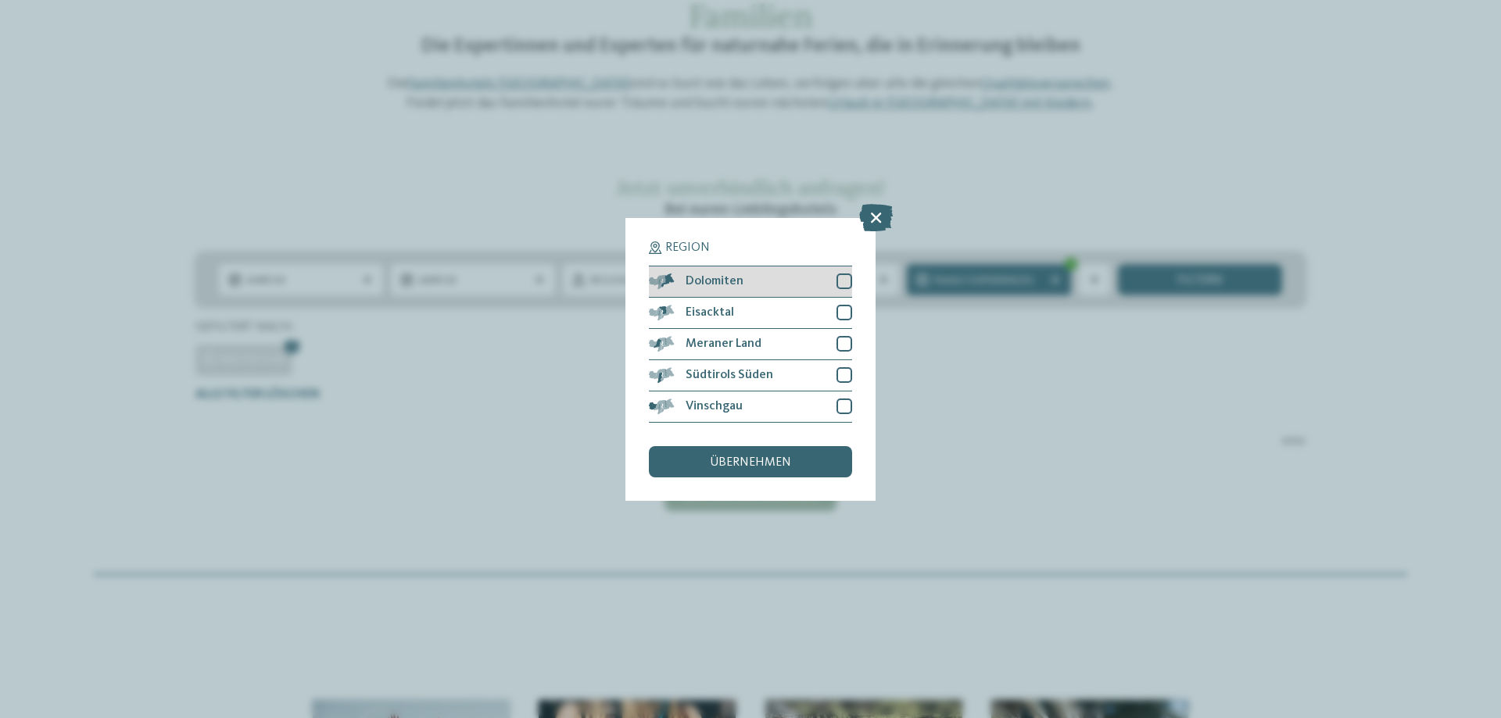 This screenshot has width=1501, height=718. Describe the element at coordinates (751, 463) in the screenshot. I see `span: übernehmen` at that location.